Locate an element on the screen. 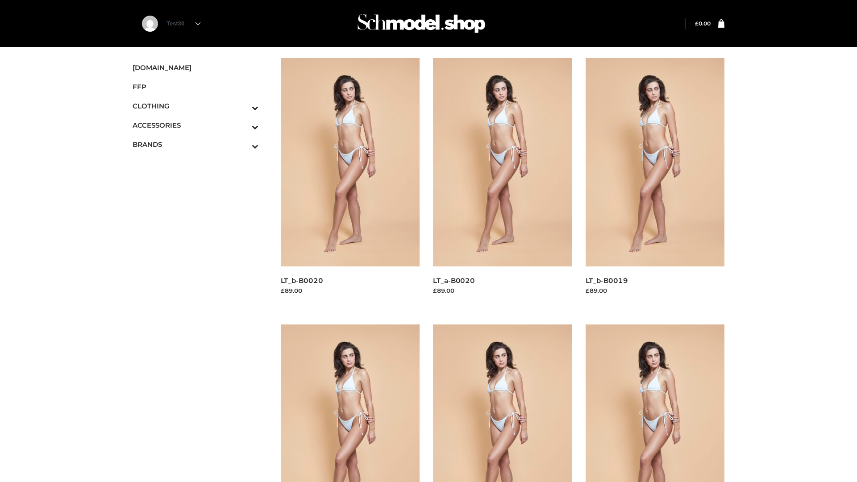 The height and width of the screenshot is (482, 857). img: Schmodel Admin 964 is located at coordinates (421, 23).